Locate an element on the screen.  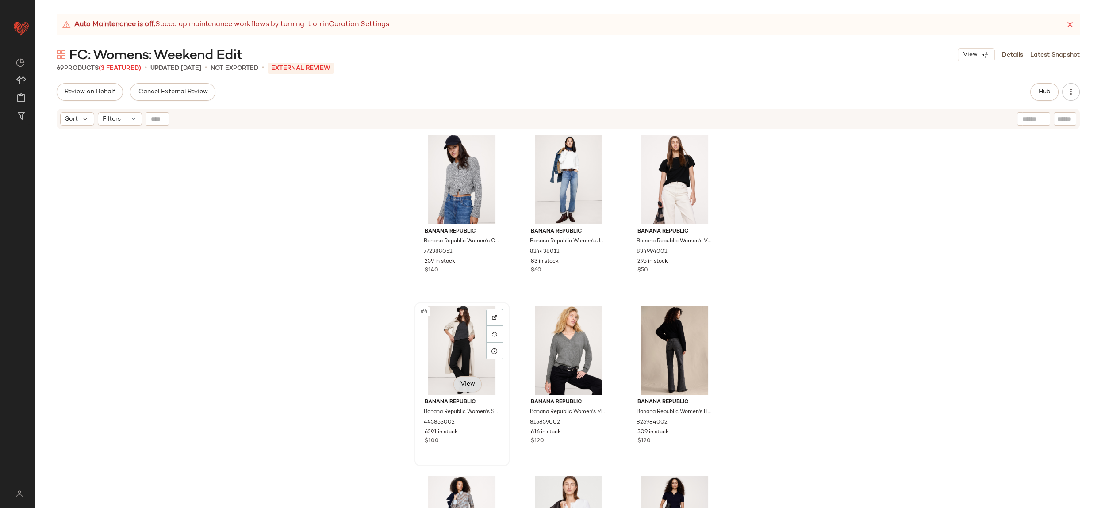
span: 826984002 is located at coordinates (652, 423).